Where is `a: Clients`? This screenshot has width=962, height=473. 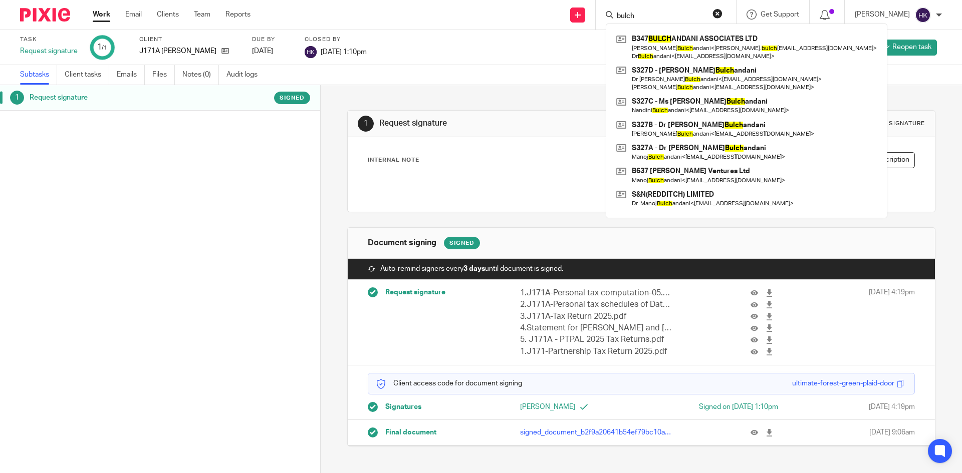 a: Clients is located at coordinates (168, 15).